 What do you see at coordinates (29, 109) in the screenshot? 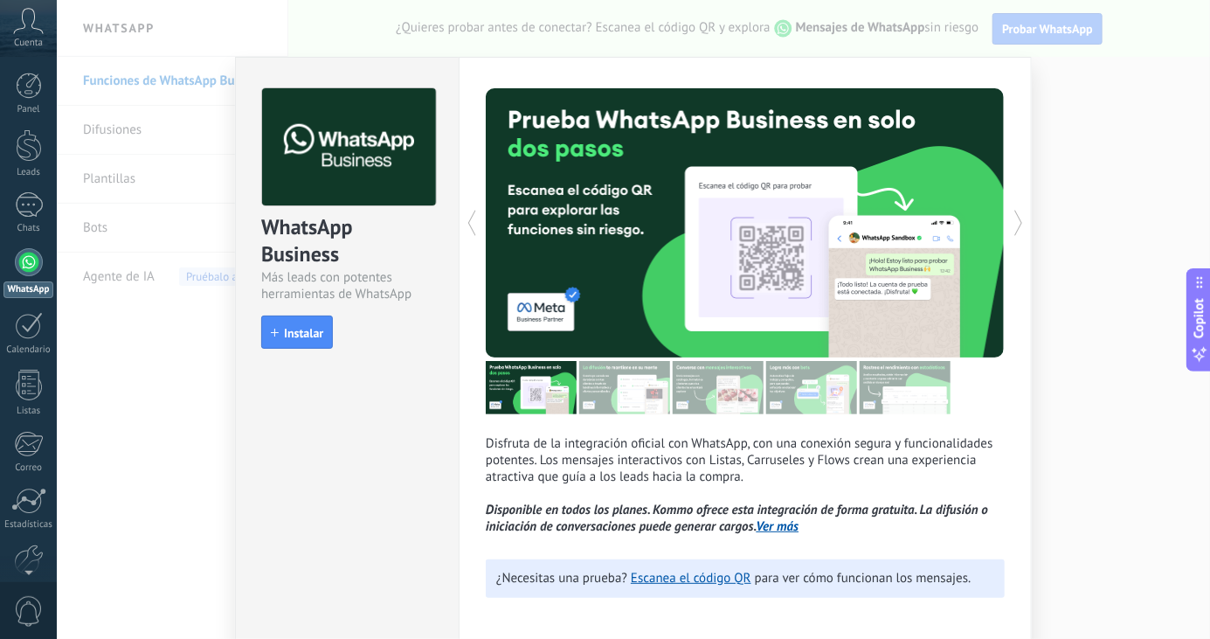
I see `div: Panel` at bounding box center [29, 109].